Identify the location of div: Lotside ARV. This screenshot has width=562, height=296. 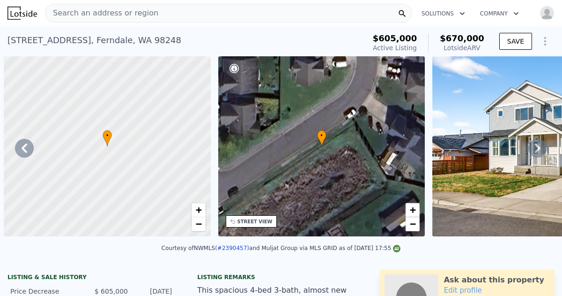
(462, 48).